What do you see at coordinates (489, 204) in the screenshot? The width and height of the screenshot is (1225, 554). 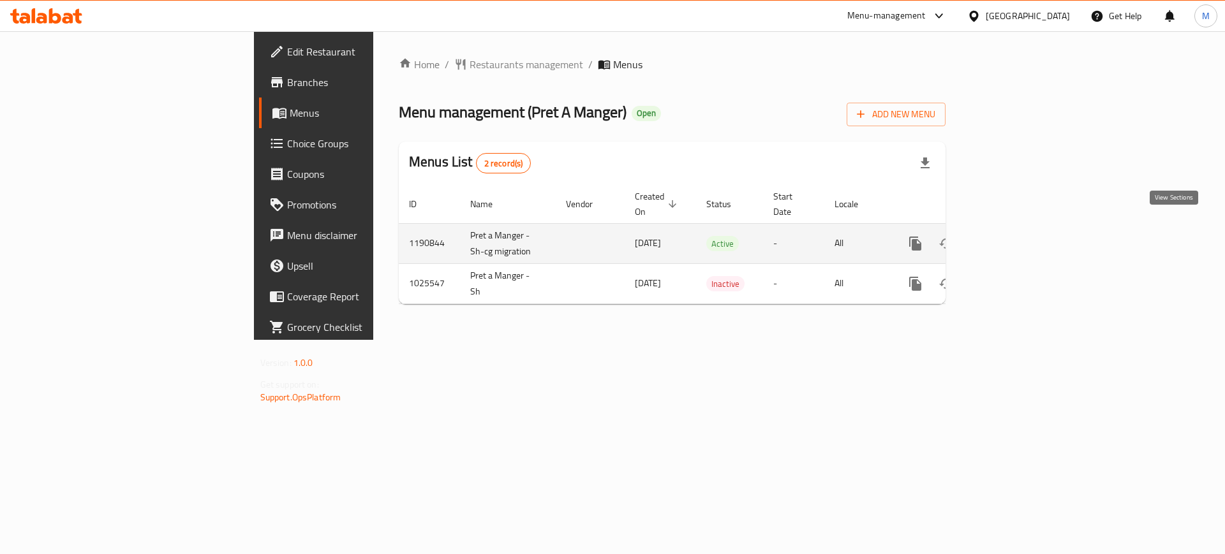 I see `span: Name` at bounding box center [489, 204].